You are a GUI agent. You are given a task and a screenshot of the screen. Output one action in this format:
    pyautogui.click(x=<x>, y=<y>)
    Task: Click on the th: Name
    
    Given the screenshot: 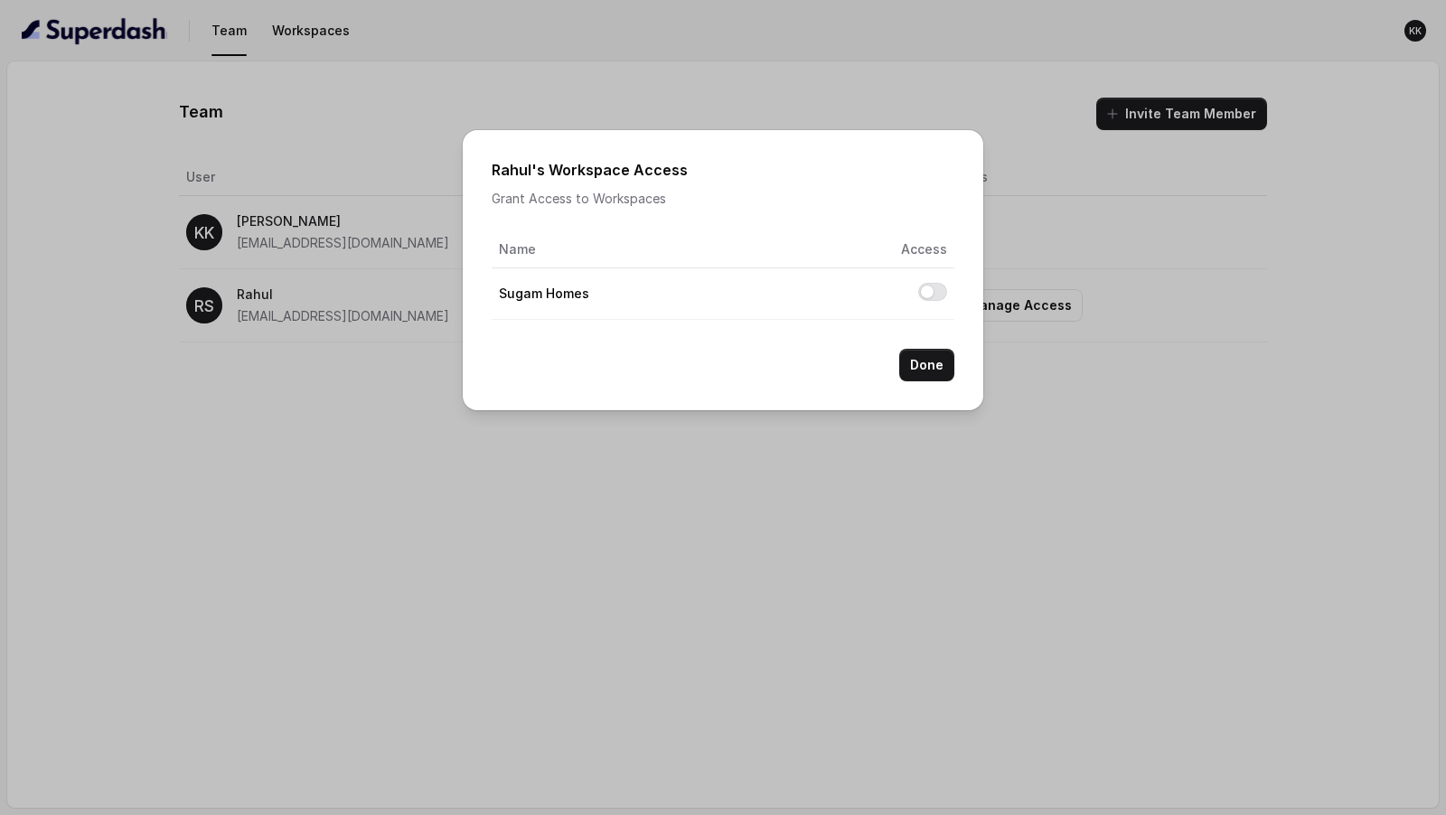 What is the action you would take?
    pyautogui.click(x=607, y=249)
    